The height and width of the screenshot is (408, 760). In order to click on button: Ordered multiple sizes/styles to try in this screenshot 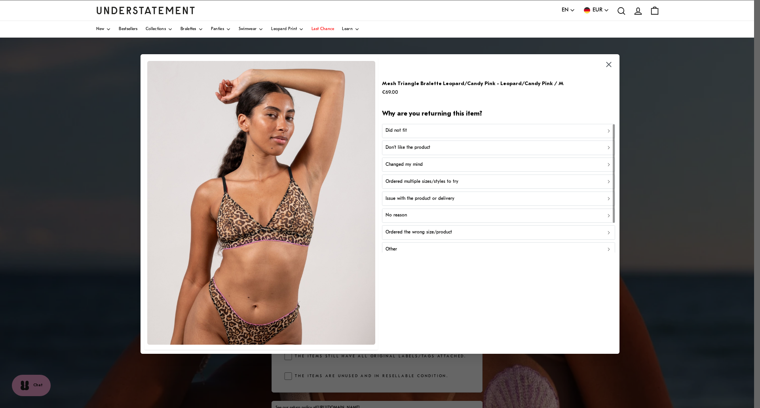, I will do `click(498, 182)`.